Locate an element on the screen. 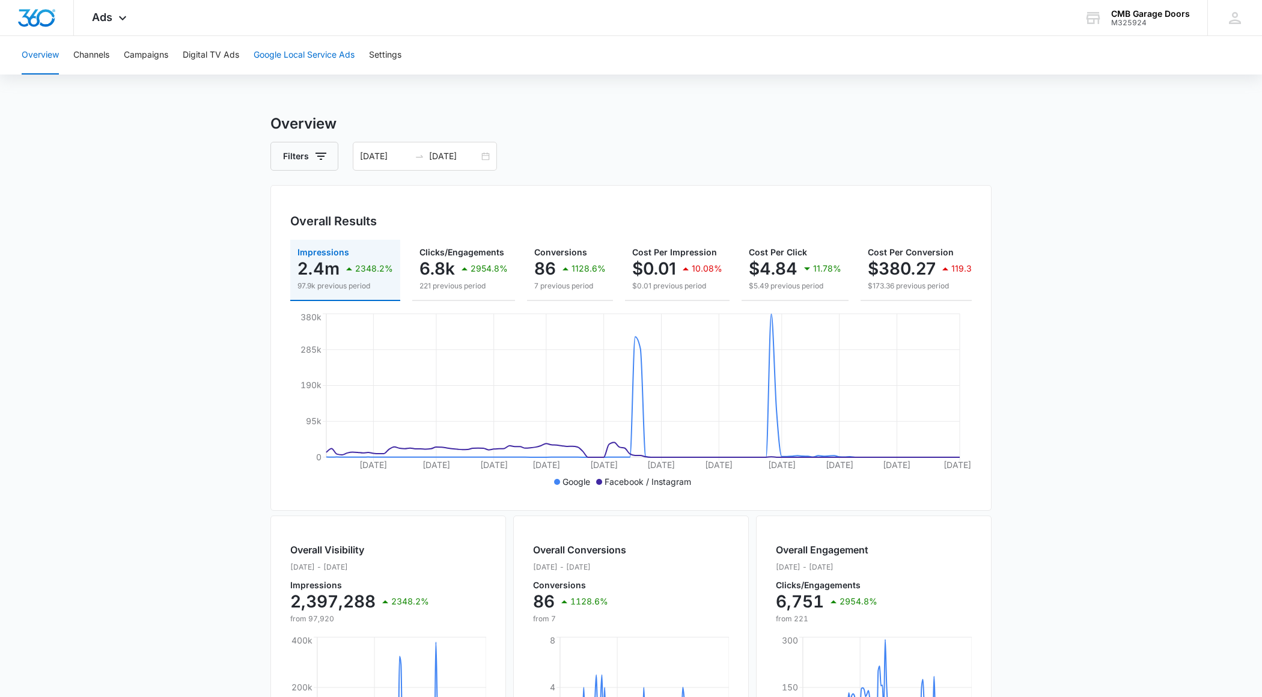  tspan: 285k is located at coordinates (311, 349).